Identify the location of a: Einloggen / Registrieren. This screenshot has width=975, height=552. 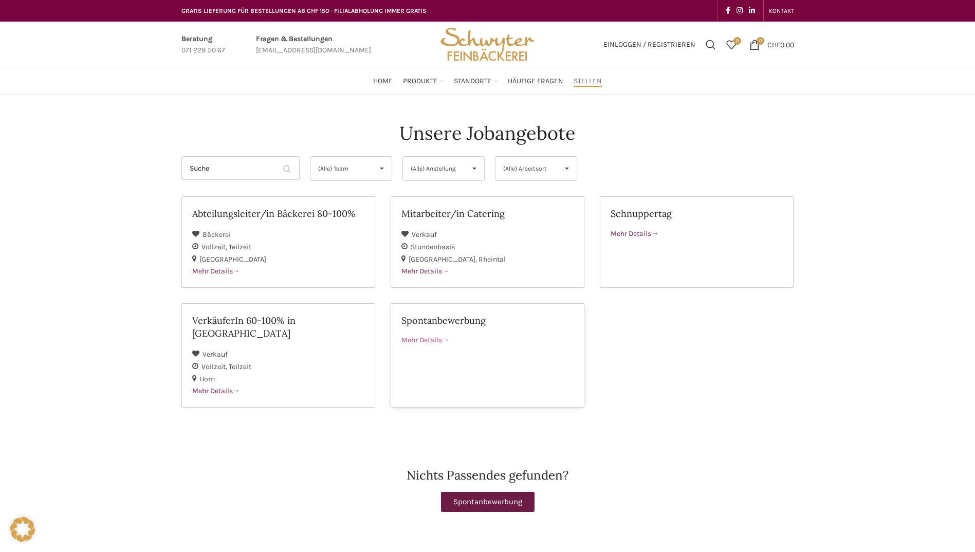
(649, 45).